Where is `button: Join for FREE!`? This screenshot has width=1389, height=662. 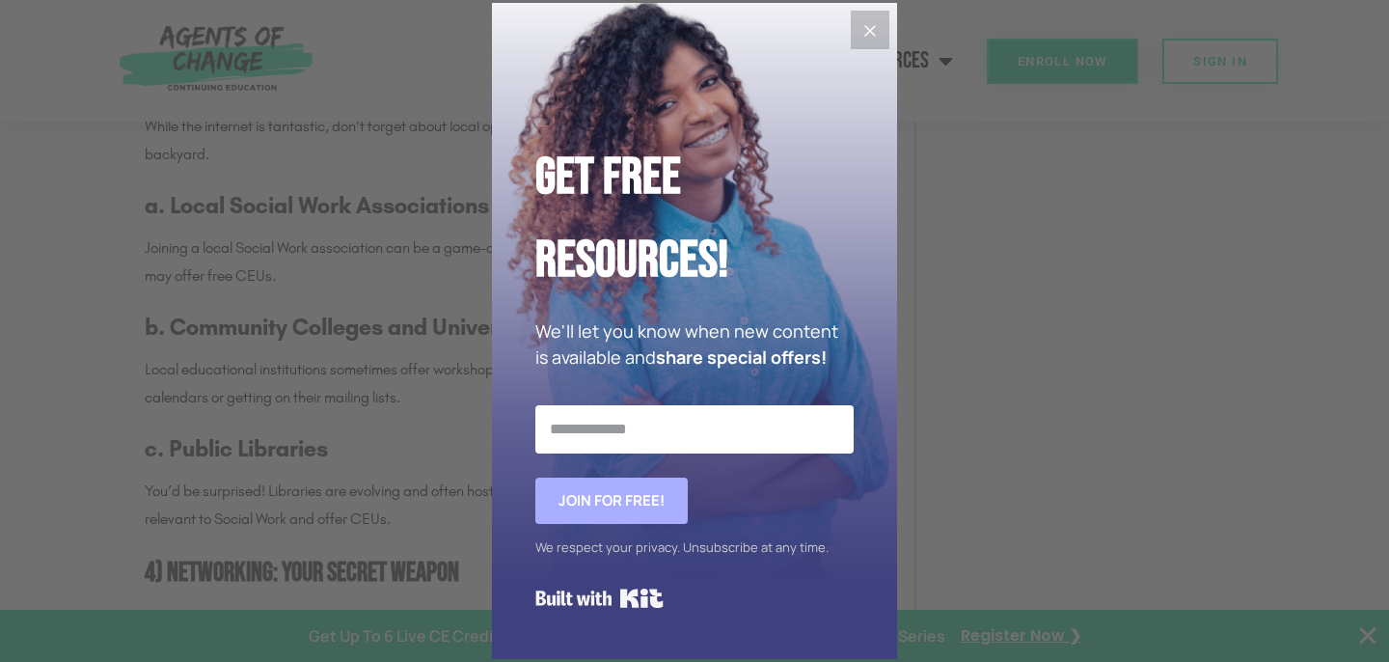 button: Join for FREE! is located at coordinates (611, 501).